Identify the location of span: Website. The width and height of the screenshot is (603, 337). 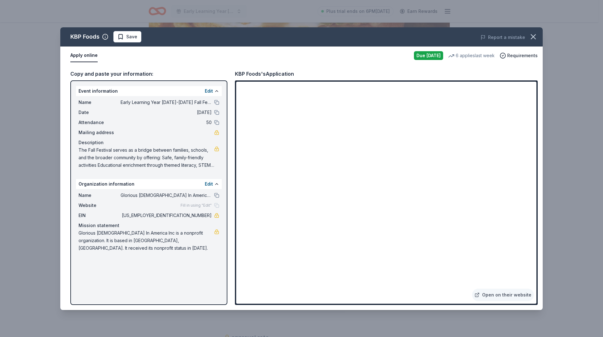
(100, 205).